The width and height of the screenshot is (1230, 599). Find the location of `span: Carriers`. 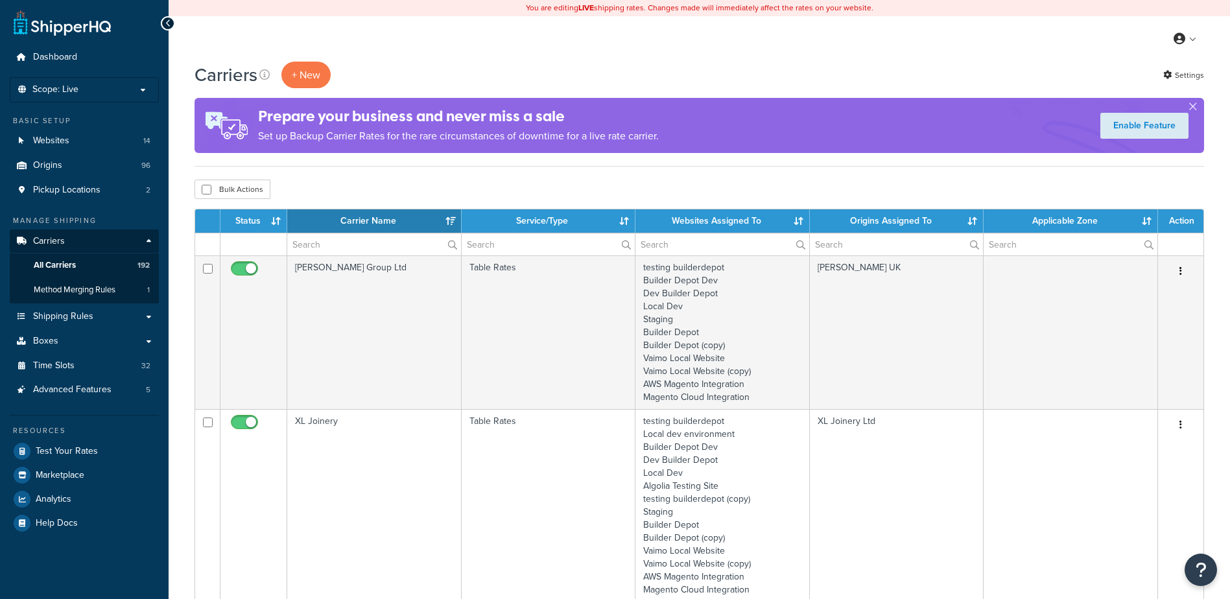

span: Carriers is located at coordinates (49, 241).